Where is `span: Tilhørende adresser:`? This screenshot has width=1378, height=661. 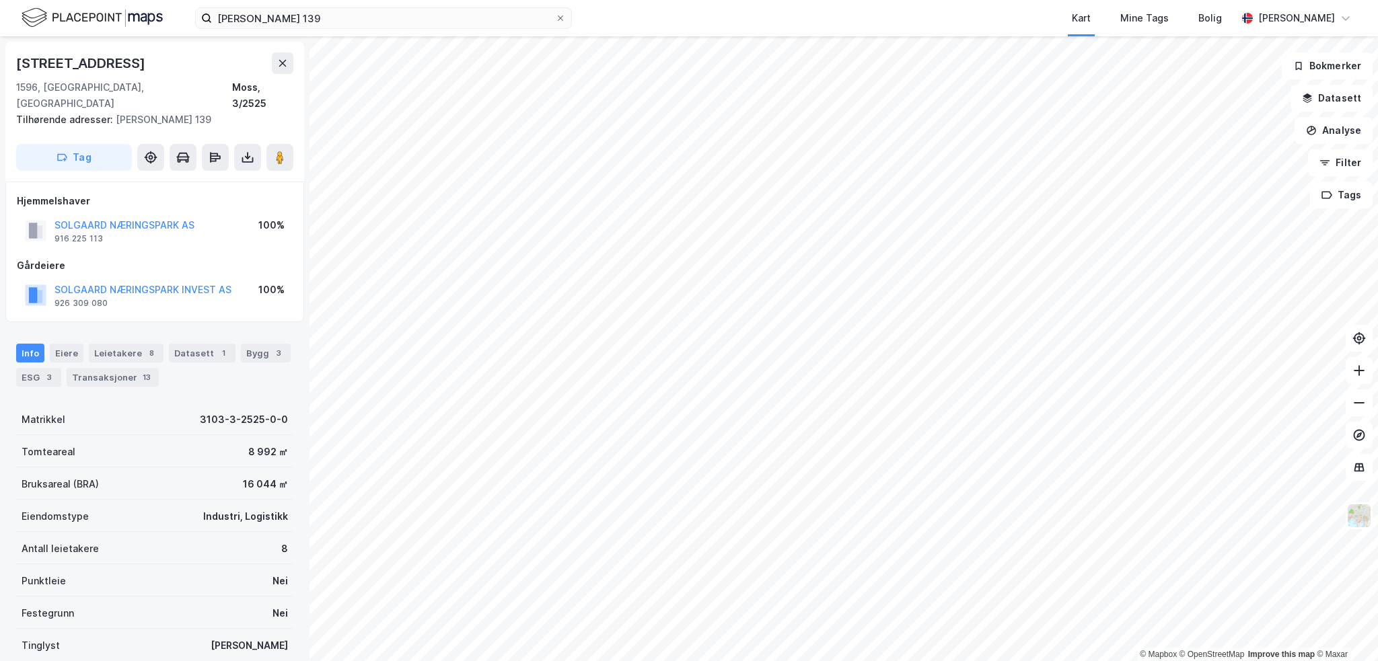
span: Tilhørende adresser: is located at coordinates (66, 119).